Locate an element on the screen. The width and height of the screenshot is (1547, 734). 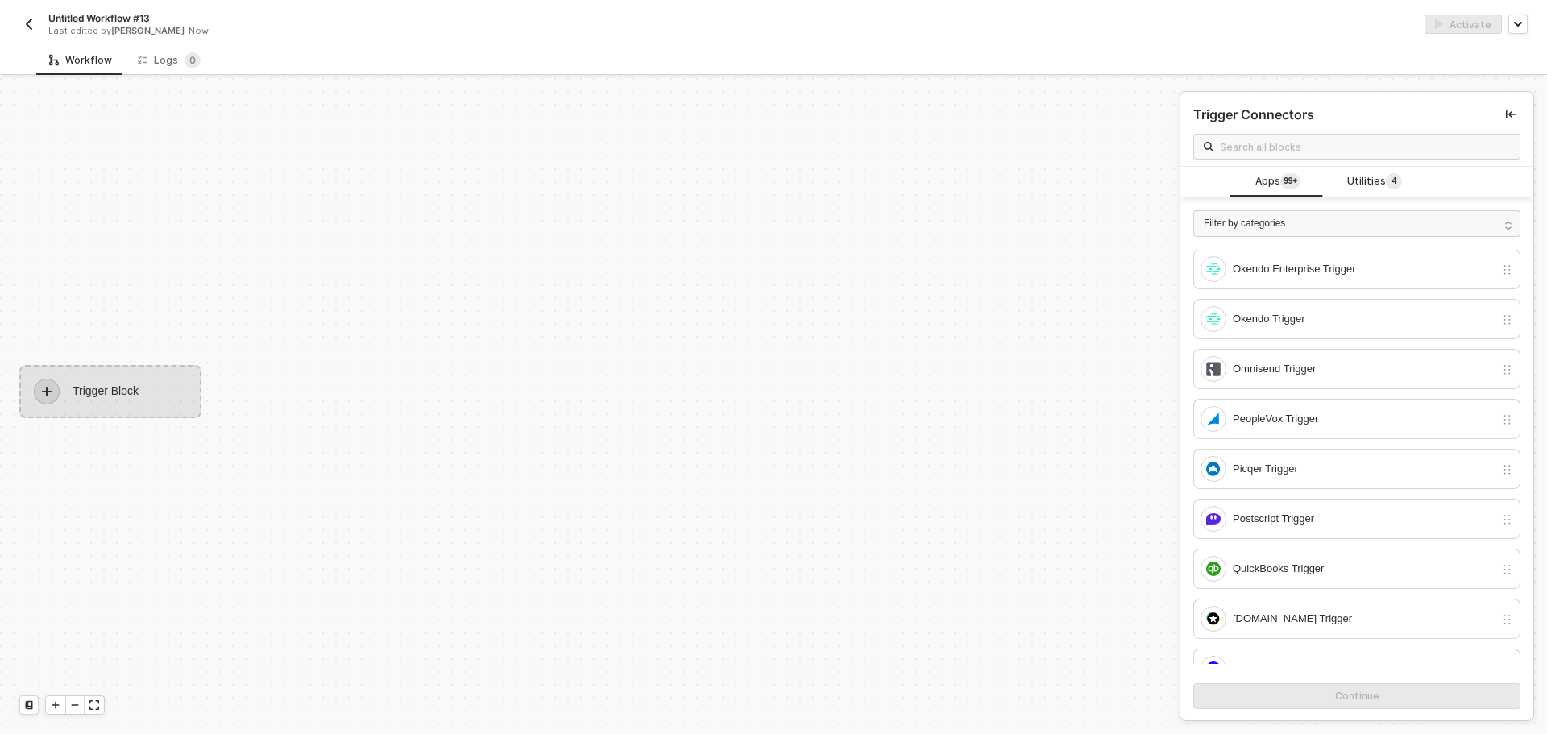
span: Filter by categories is located at coordinates (1244, 223).